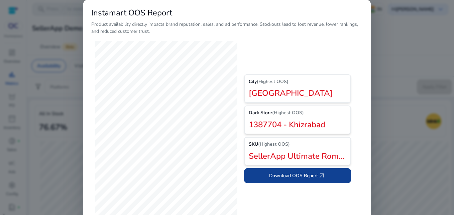 This screenshot has height=215, width=454. I want to click on span: Download OOS Report, so click(298, 176).